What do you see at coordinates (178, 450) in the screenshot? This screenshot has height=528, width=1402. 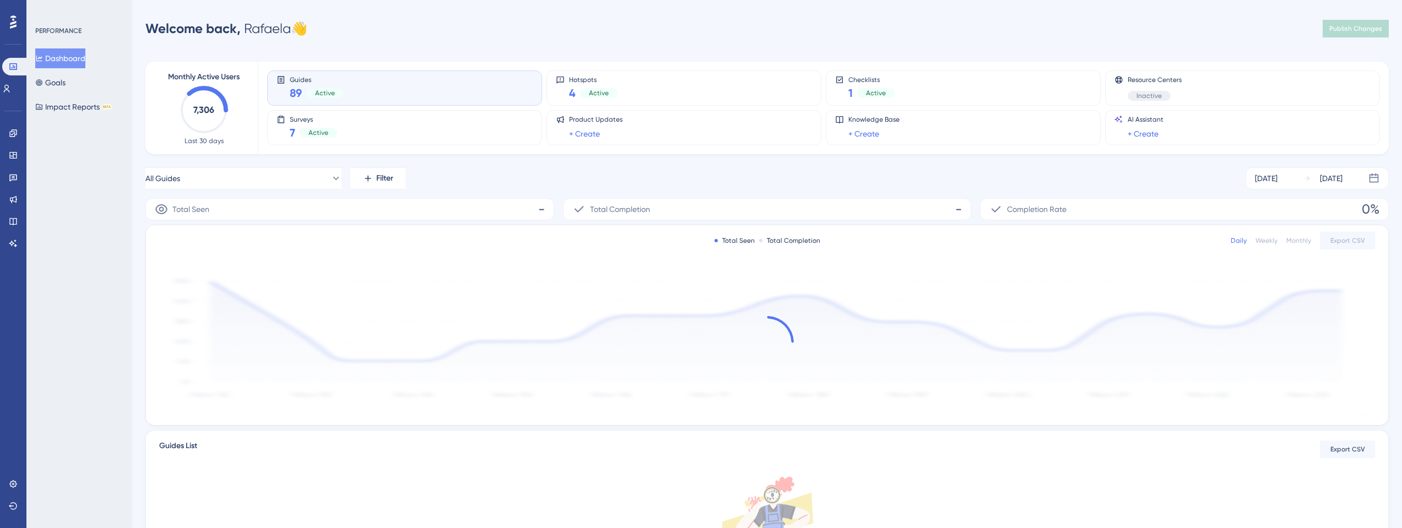 I see `span: Guides List` at bounding box center [178, 450].